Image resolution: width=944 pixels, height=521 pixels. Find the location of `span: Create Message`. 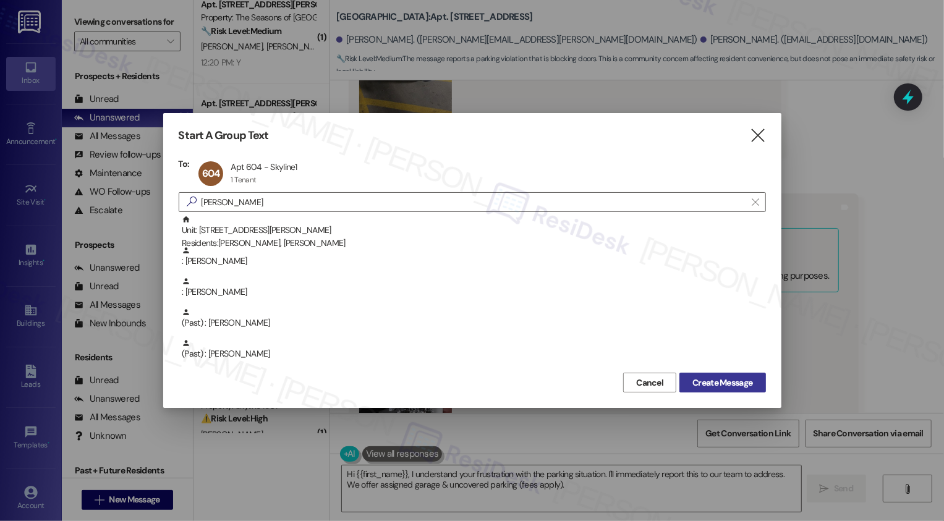

span: Create Message is located at coordinates (722, 383).